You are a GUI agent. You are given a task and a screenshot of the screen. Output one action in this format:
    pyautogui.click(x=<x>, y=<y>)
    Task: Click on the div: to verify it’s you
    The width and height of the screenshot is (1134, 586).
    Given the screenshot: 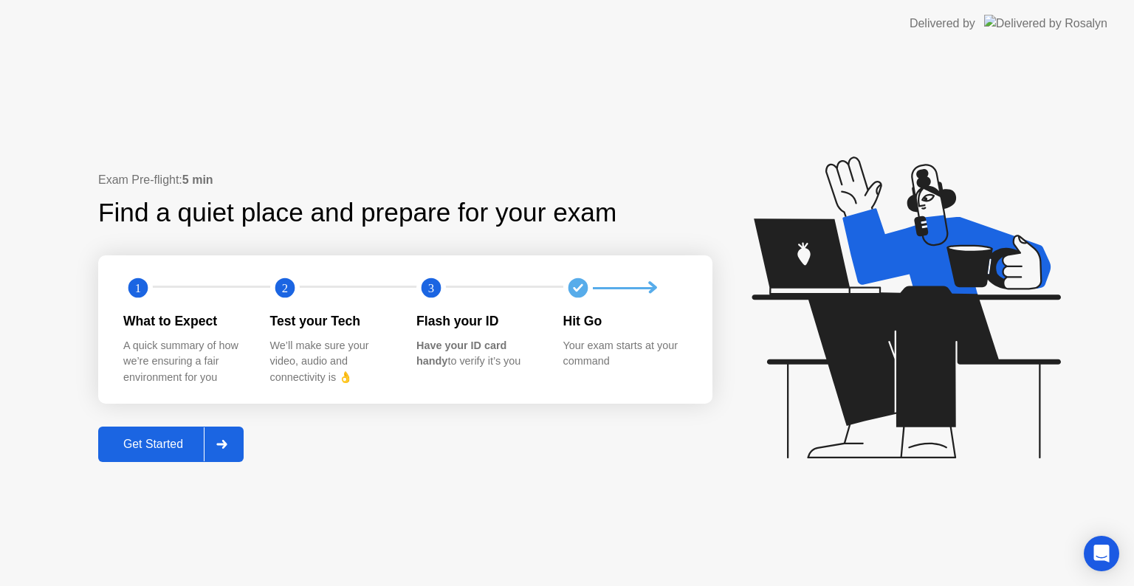 What is the action you would take?
    pyautogui.click(x=478, y=354)
    